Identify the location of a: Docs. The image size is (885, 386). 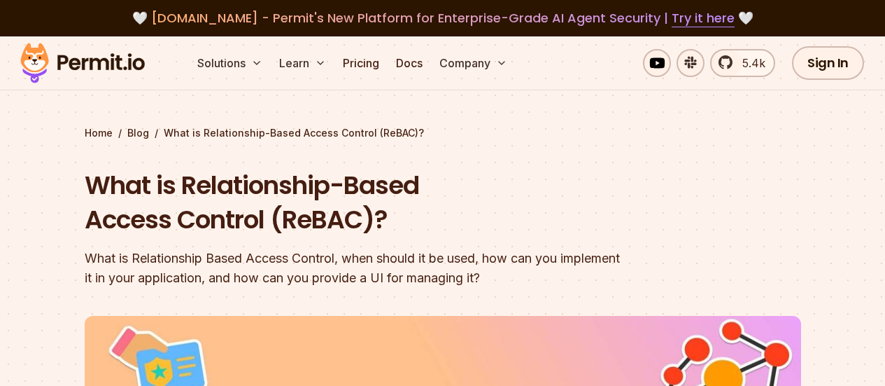
(409, 63).